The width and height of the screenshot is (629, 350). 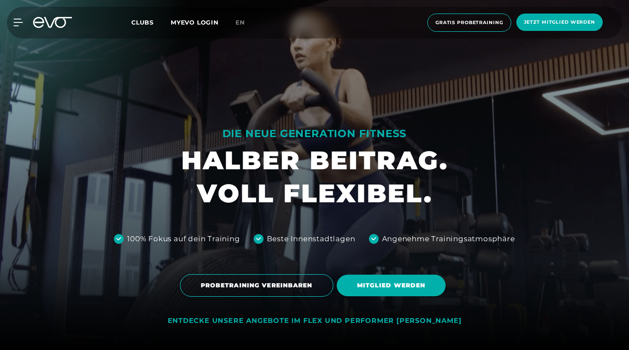 What do you see at coordinates (315, 134) in the screenshot?
I see `div: DIE NEUE GENERATION FITNESS` at bounding box center [315, 134].